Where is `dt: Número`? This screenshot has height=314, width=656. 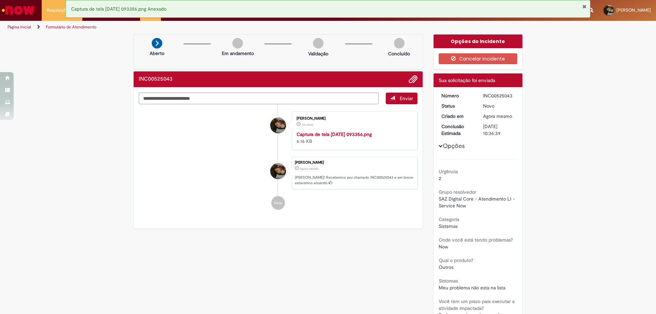 dt: Número is located at coordinates (457, 96).